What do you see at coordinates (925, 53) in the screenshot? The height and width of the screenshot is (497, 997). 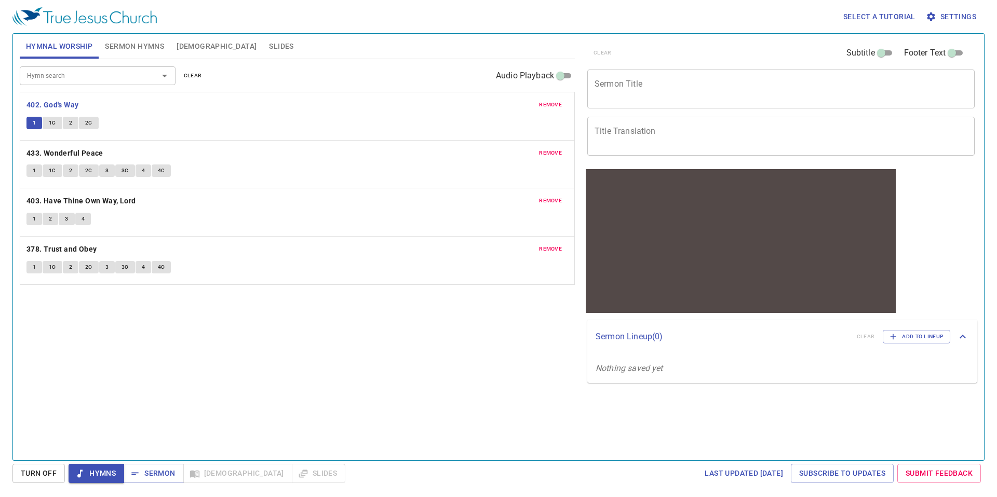 I see `span: Footer Text` at bounding box center [925, 53].